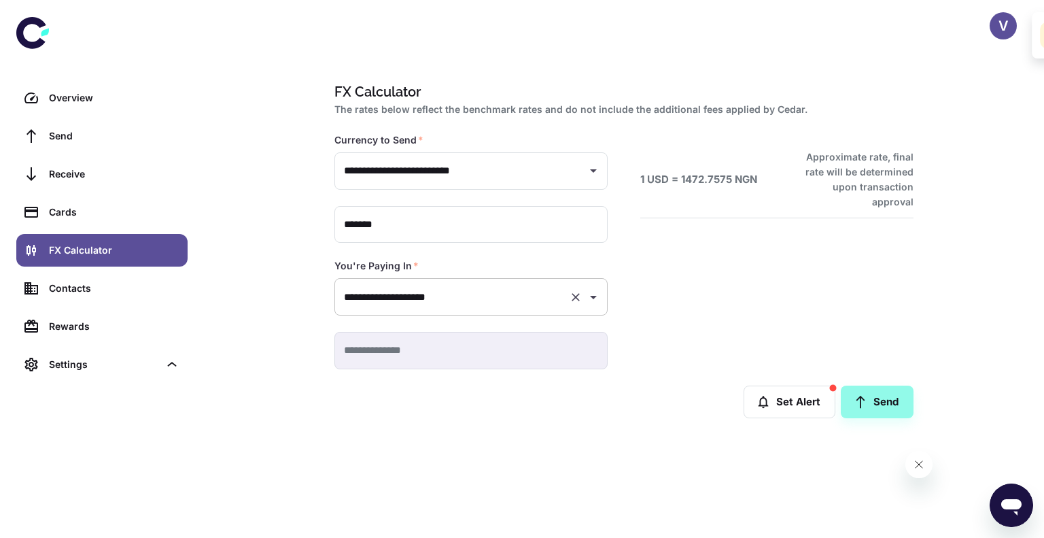  I want to click on a: Cards, so click(102, 212).